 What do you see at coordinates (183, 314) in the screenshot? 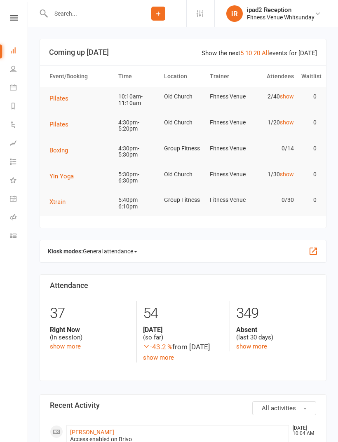
I see `div: 54` at bounding box center [183, 314].